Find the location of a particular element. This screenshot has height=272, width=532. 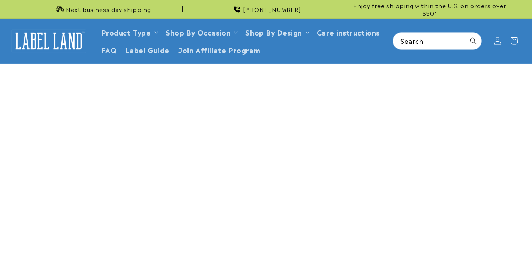

span: Care instructions is located at coordinates (348, 32).